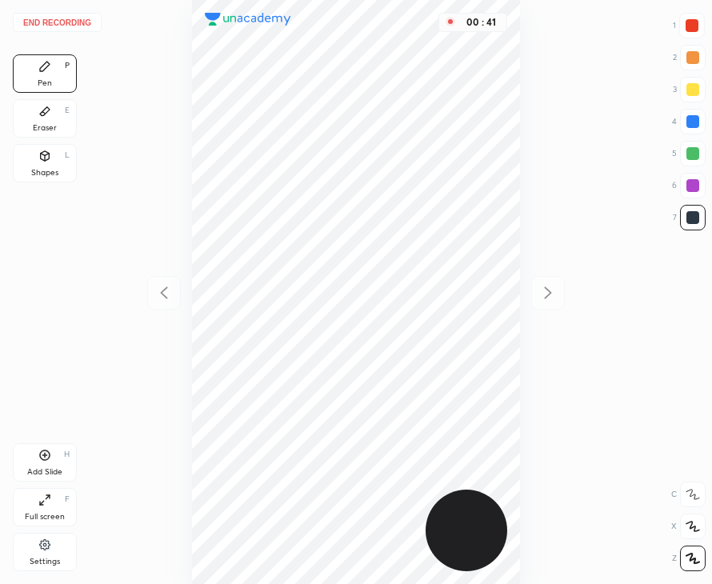  Describe the element at coordinates (67, 155) in the screenshot. I see `div: L` at that location.